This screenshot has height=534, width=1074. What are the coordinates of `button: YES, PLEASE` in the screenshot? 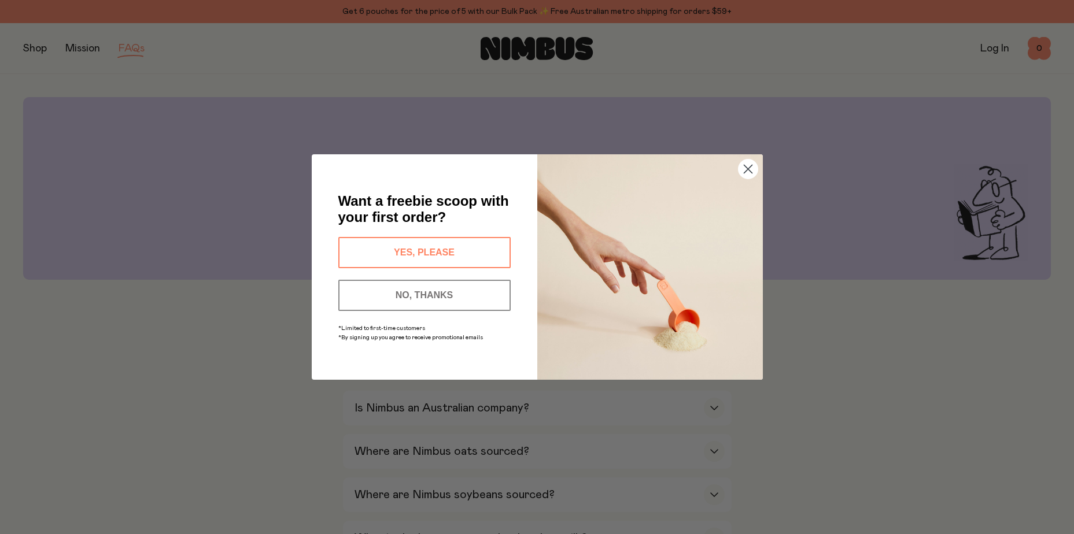 It's located at (424, 253).